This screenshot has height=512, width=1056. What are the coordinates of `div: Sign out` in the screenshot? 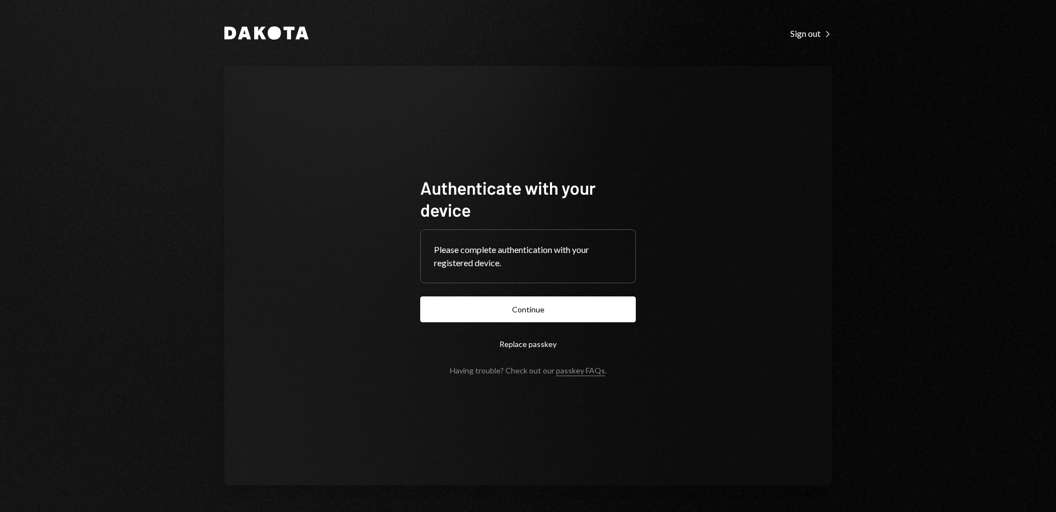 It's located at (811, 34).